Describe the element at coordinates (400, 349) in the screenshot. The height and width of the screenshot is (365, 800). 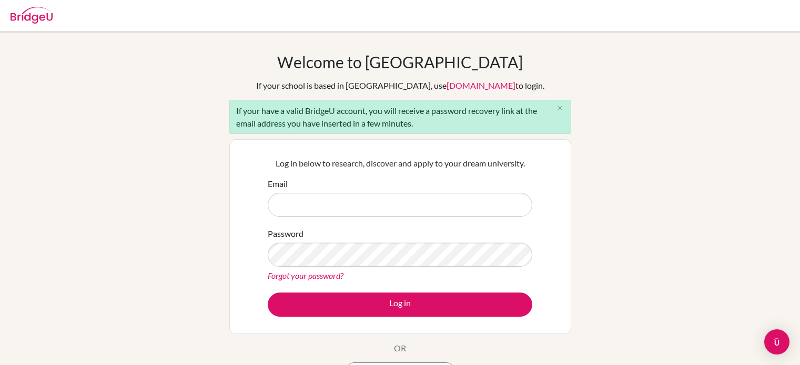
I see `p: OR` at that location.